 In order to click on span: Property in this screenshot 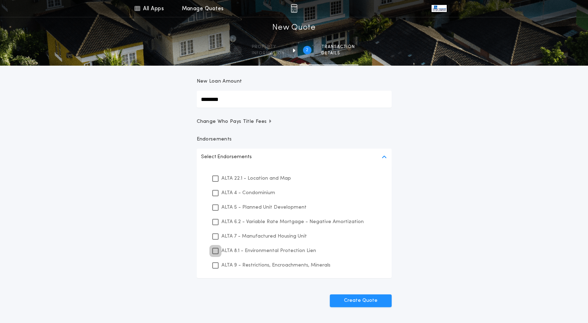, I will do `click(268, 47)`.